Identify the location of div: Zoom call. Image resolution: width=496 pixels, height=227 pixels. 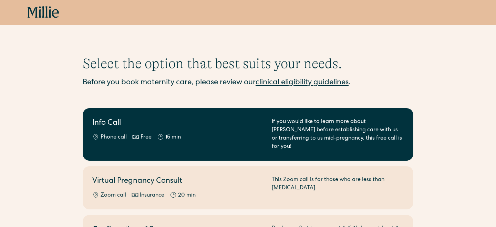
(113, 195).